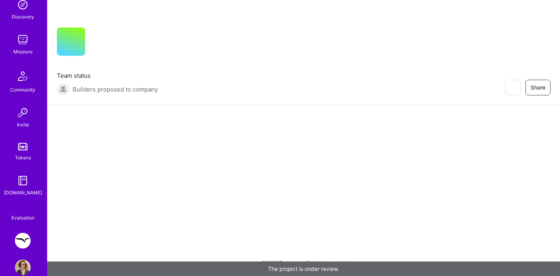  Describe the element at coordinates (23, 267) in the screenshot. I see `img: User Avatar` at that location.